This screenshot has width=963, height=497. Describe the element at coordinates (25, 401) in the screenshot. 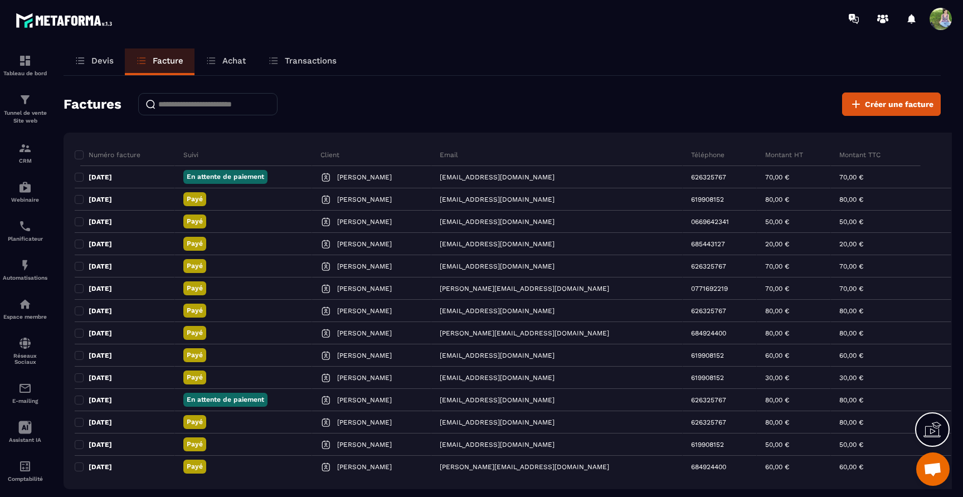

I see `p: E-mailing` at that location.